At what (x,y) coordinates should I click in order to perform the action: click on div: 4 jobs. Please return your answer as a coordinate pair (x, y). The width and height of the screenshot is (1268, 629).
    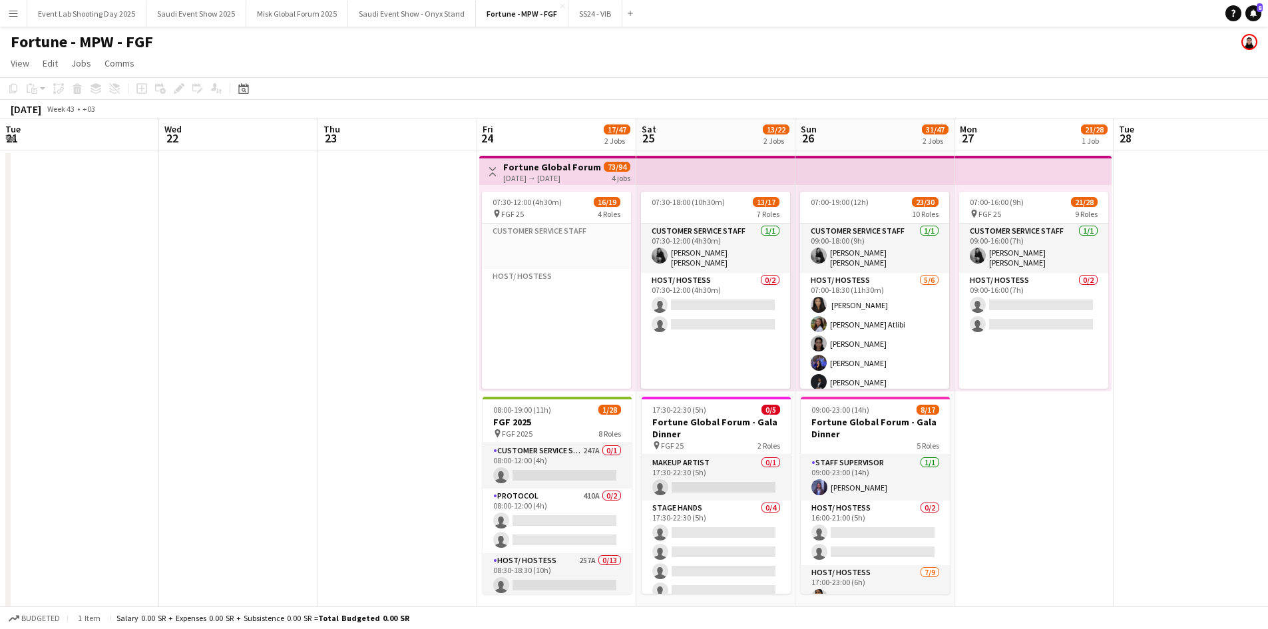
    Looking at the image, I should click on (621, 177).